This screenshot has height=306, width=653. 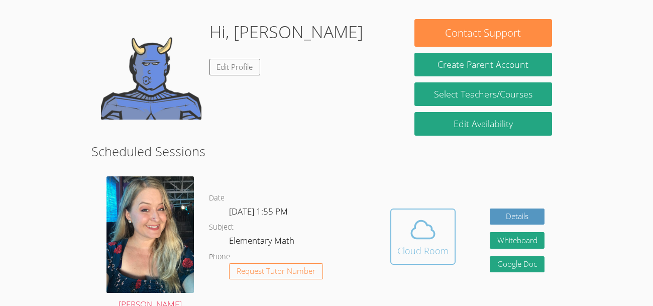 I want to click on dt: Subject, so click(x=221, y=227).